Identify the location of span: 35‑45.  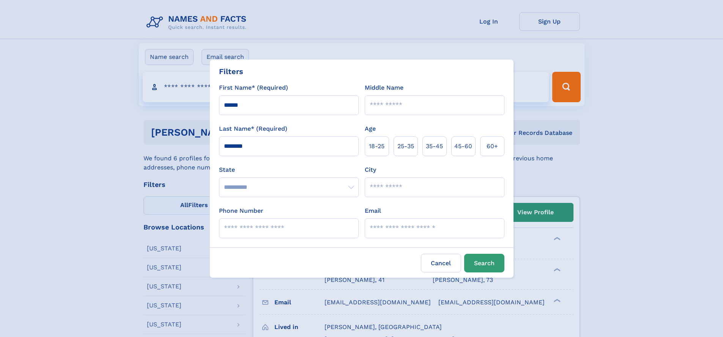
(434, 146).